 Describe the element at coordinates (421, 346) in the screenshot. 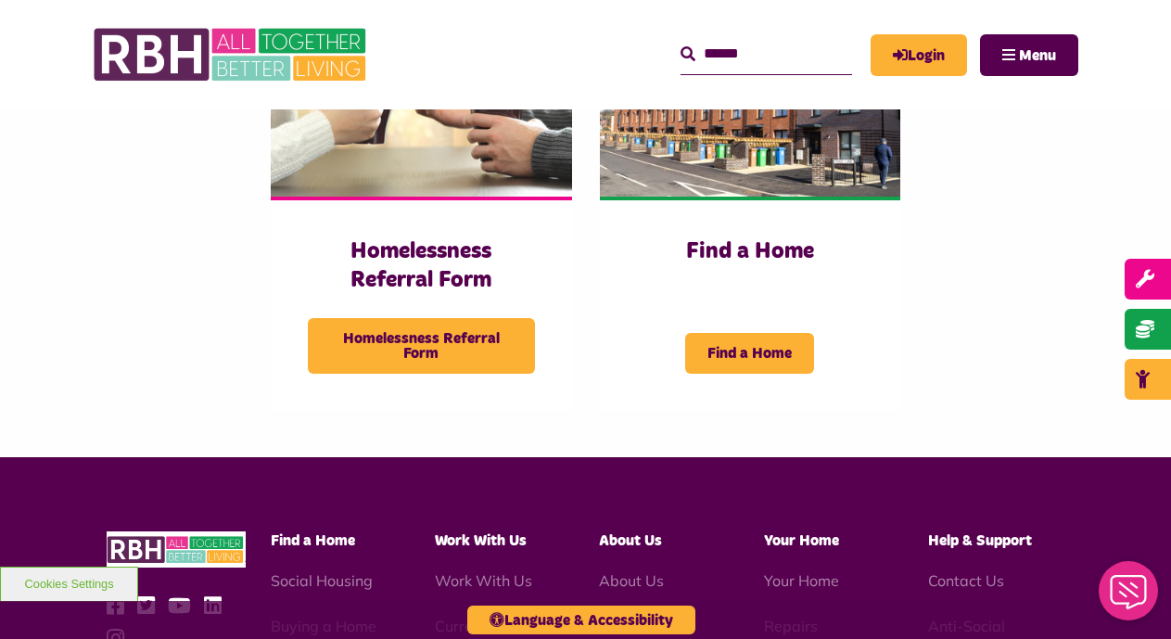

I see `span: Homelessness Referral Form` at that location.